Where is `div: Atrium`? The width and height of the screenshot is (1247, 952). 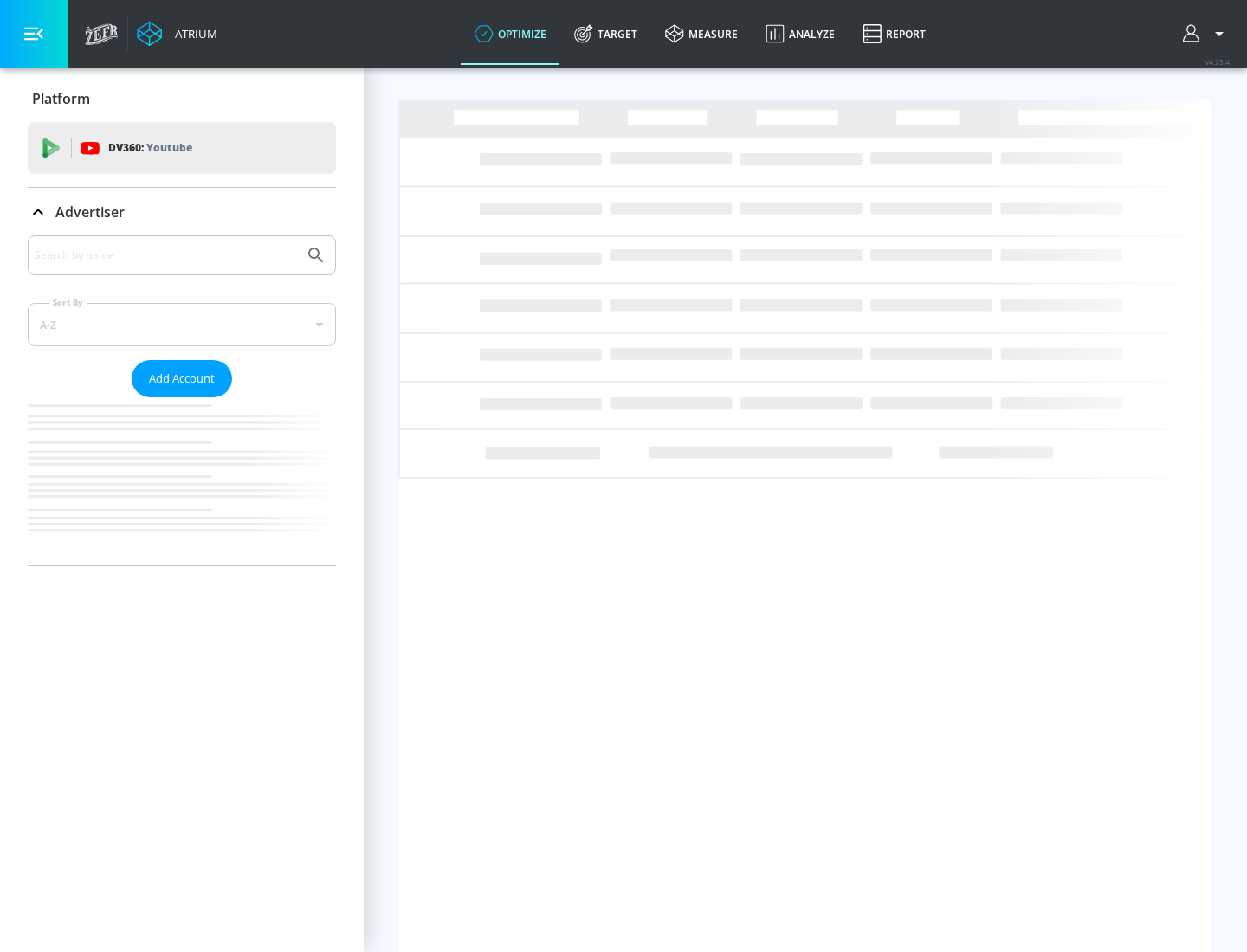 div: Atrium is located at coordinates (192, 34).